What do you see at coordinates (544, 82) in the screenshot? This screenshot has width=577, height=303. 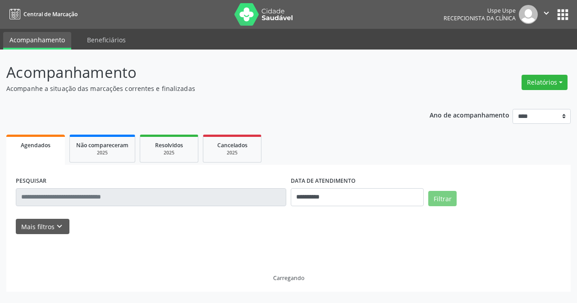 I see `button: Relatórios` at bounding box center [544, 82].